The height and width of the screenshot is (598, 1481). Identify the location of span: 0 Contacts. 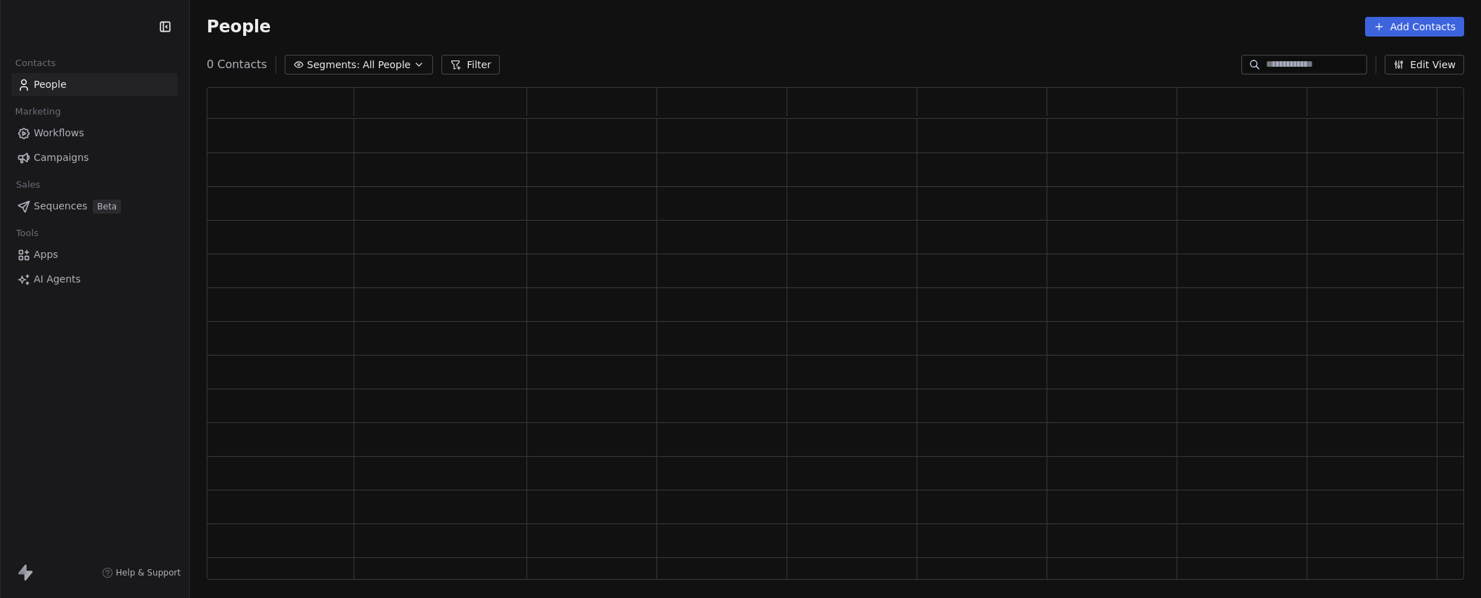
(237, 65).